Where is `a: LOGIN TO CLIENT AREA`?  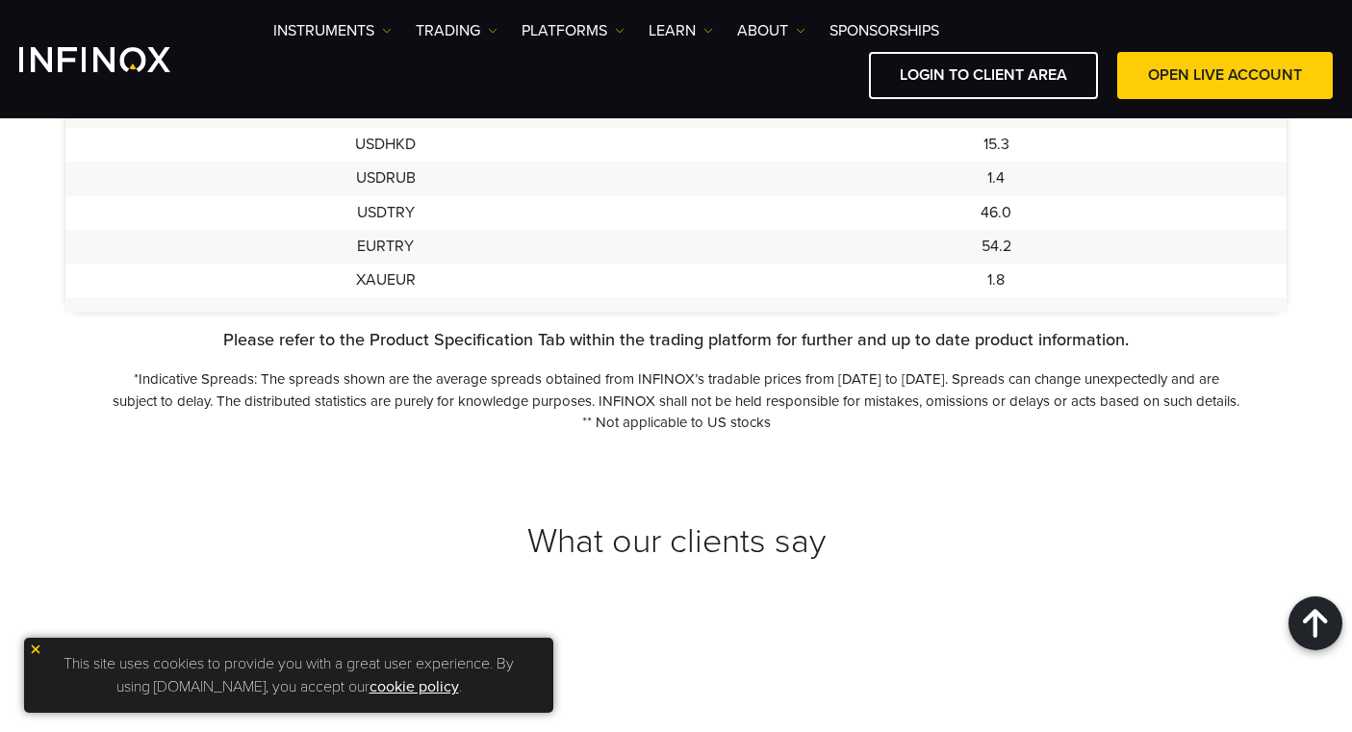 a: LOGIN TO CLIENT AREA is located at coordinates (983, 75).